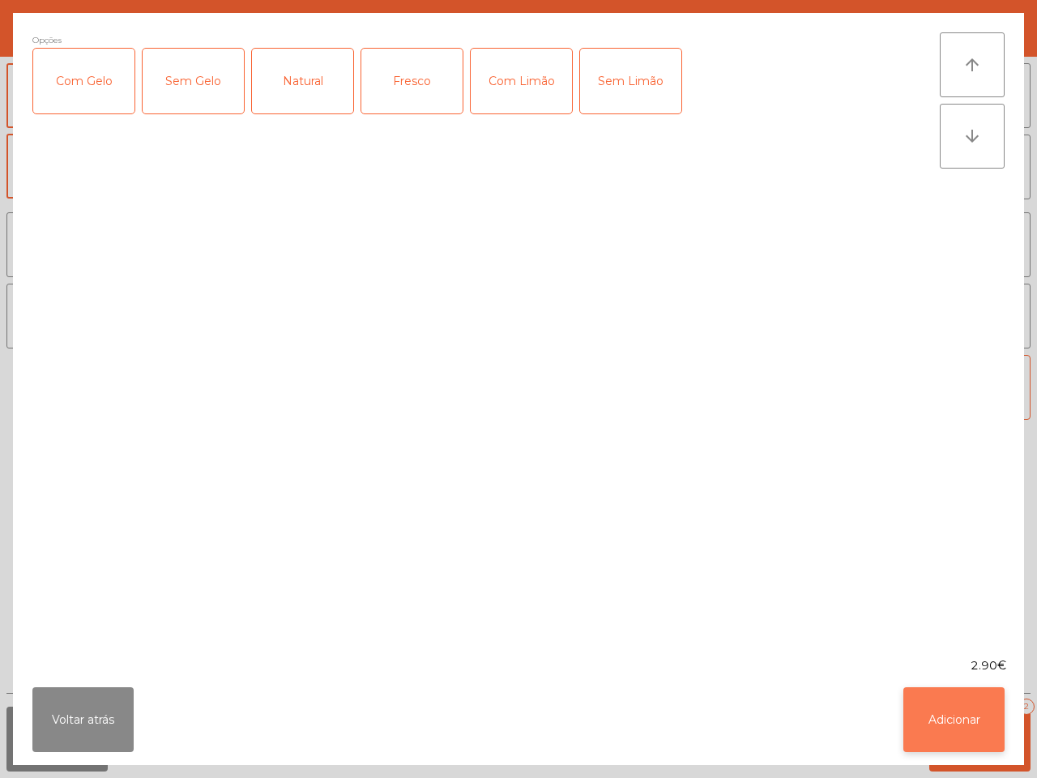  Describe the element at coordinates (518, 665) in the screenshot. I see `div: 2.90€` at that location.